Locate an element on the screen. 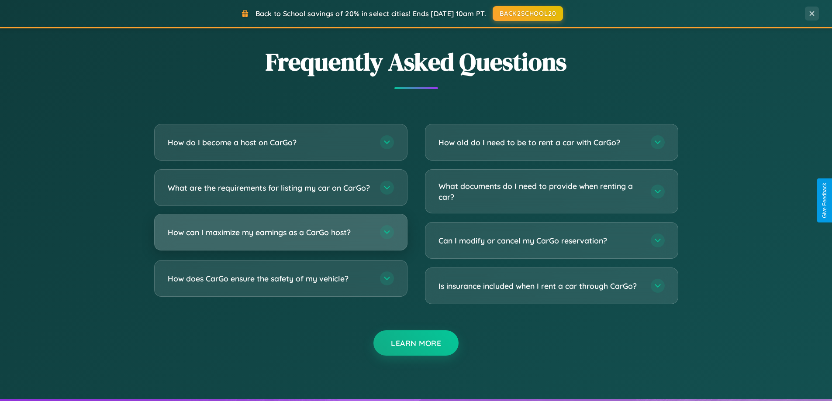  button: Learn More is located at coordinates (416, 343).